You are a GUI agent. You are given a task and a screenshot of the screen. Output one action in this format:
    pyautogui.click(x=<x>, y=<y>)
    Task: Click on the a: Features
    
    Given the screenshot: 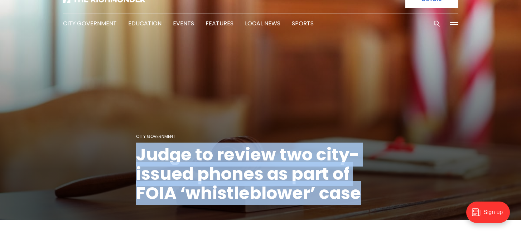 What is the action you would take?
    pyautogui.click(x=219, y=23)
    